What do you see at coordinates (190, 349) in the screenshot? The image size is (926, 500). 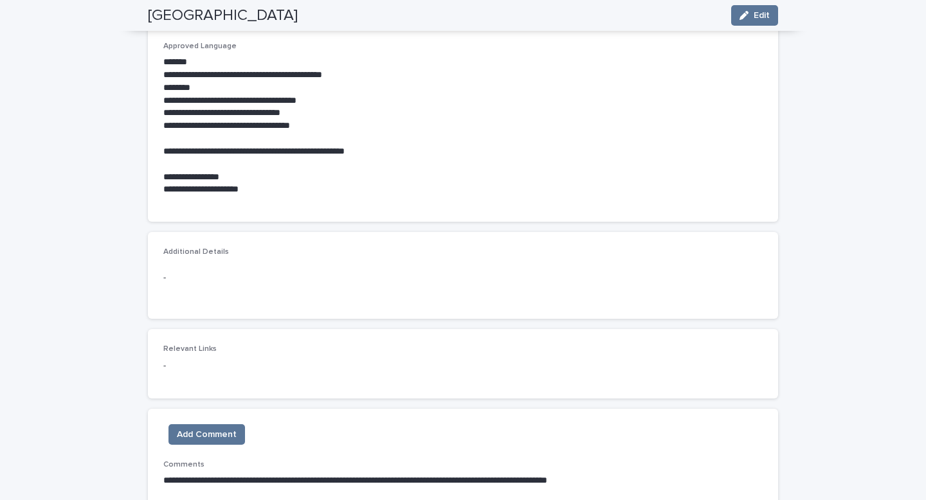 I see `span: Relevant Links` at bounding box center [190, 349].